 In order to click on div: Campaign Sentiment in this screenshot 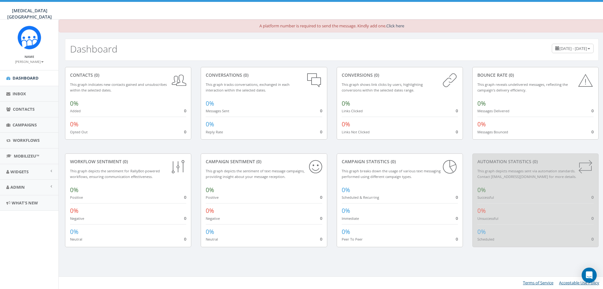, I will do `click(264, 161)`.